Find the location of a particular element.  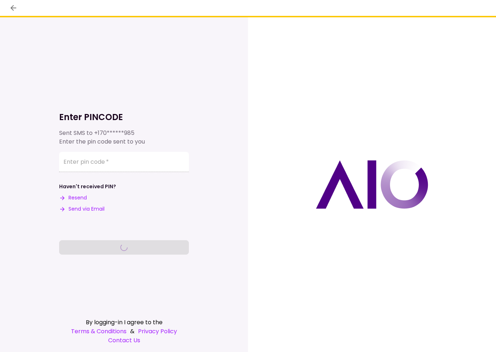

a: Contact Us is located at coordinates (124, 340).